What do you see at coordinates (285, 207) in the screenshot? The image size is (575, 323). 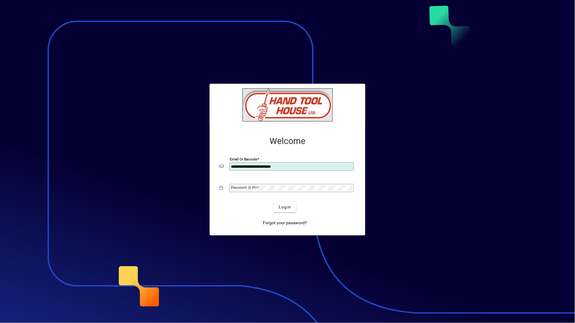 I see `span: Login` at bounding box center [285, 207].